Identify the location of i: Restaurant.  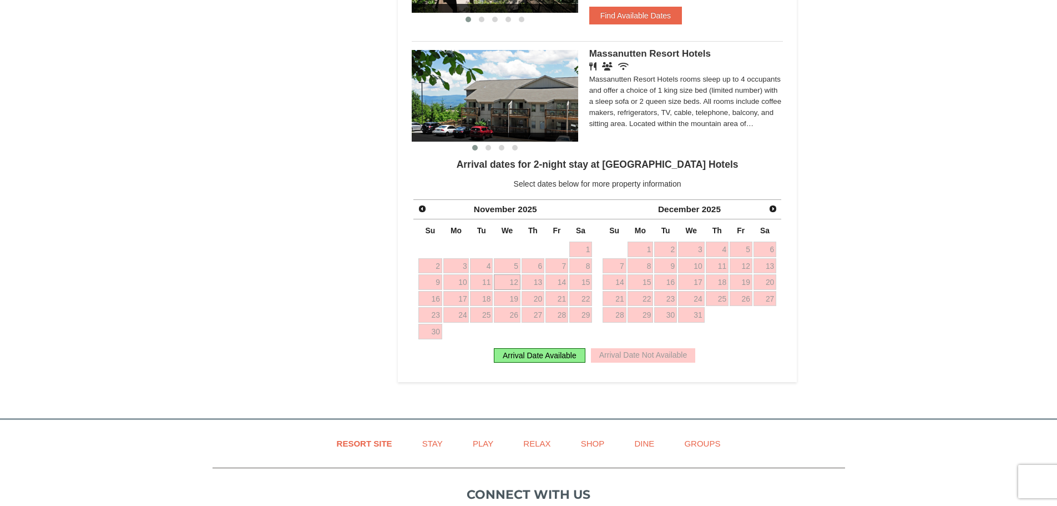
(593, 66).